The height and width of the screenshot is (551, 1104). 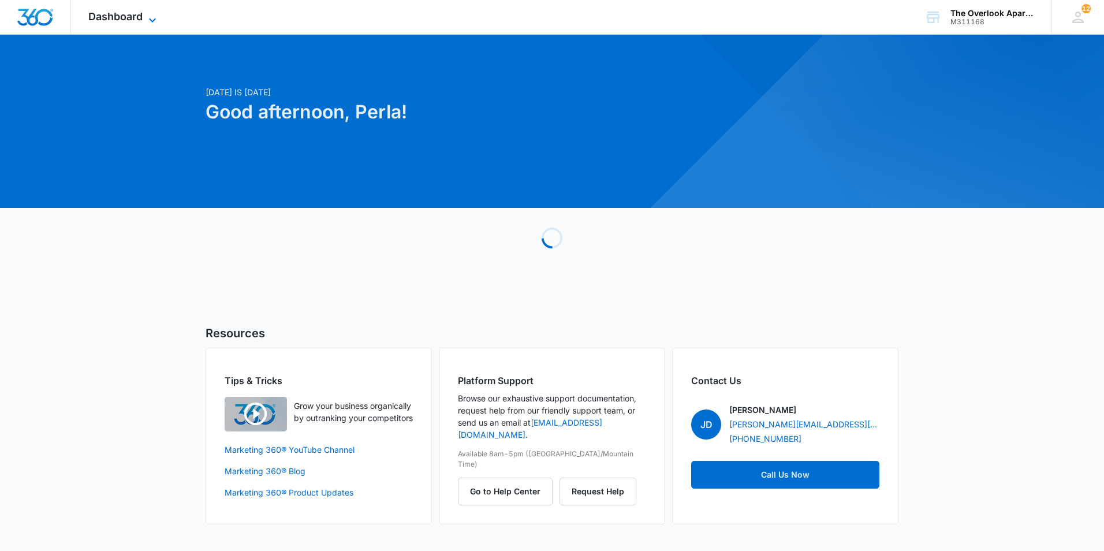 I want to click on p: Browse our exhaustive support documentation, request help from our friendly support team, or send..., so click(x=552, y=416).